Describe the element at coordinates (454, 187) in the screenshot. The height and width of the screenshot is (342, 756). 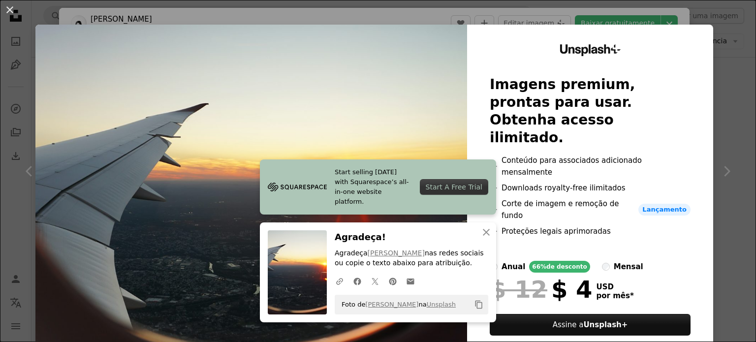
I see `div: Start A Free Trial` at that location.